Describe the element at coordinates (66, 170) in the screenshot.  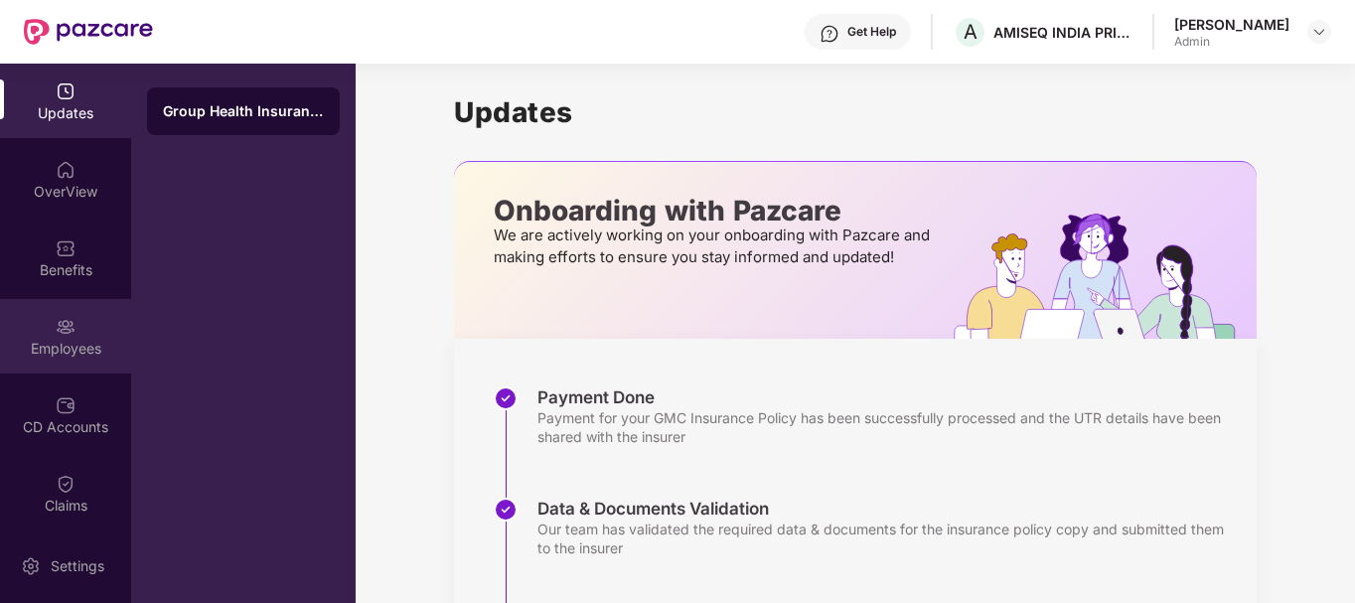
I see `img: svg+xml;base64,PHN2ZyBpZD0iSG9tZSIgeG1sbnM9Imh0dHA6Ly93d3cudzMub3JnLzIwMDAvc3ZnIiB3aWR0aD0iMjAiIG...` at that location.